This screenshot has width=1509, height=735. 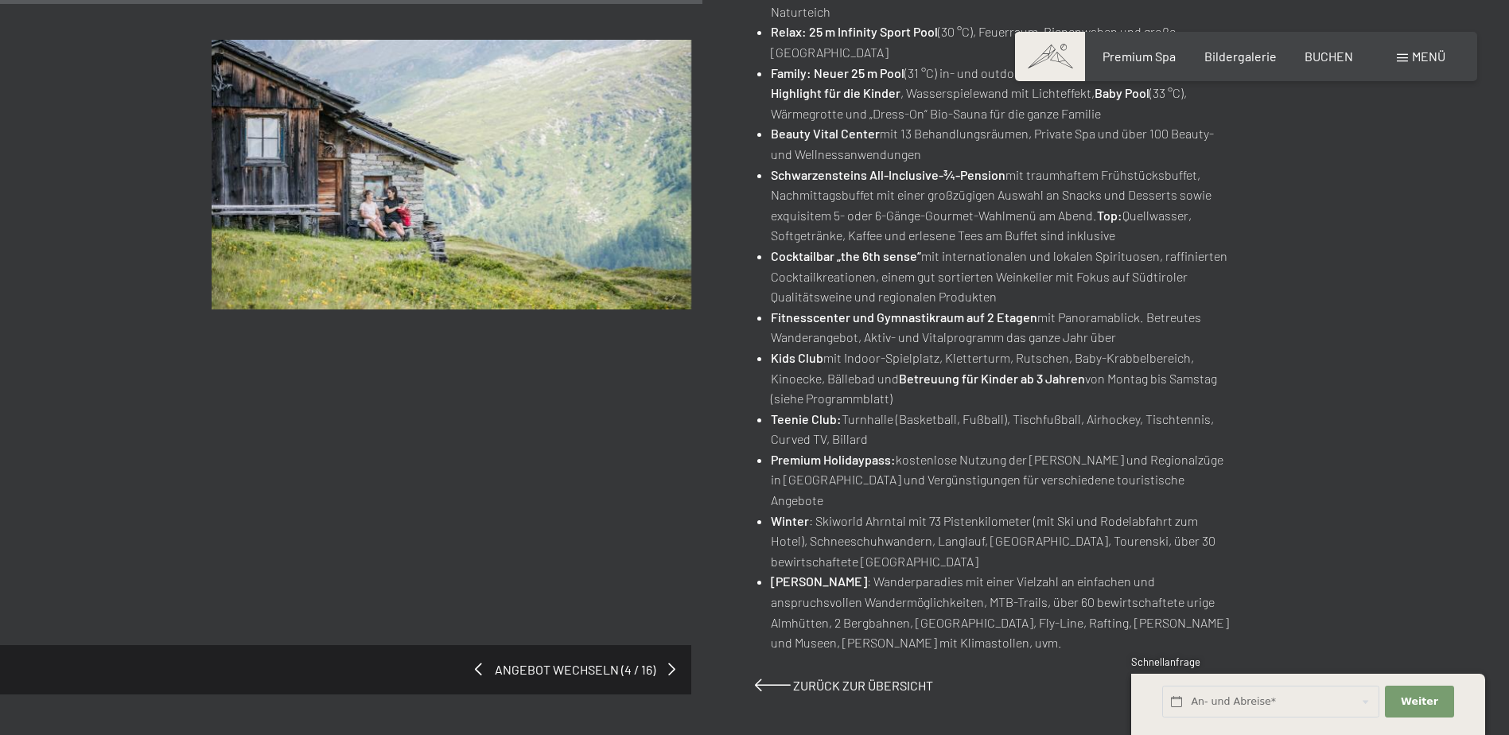 What do you see at coordinates (1002, 327) in the screenshot?
I see `li: mit Panoramablick. Betreutes Wanderangebot, Aktiv- und Vitalprogramm das ganze Jahr über` at bounding box center [1002, 327].